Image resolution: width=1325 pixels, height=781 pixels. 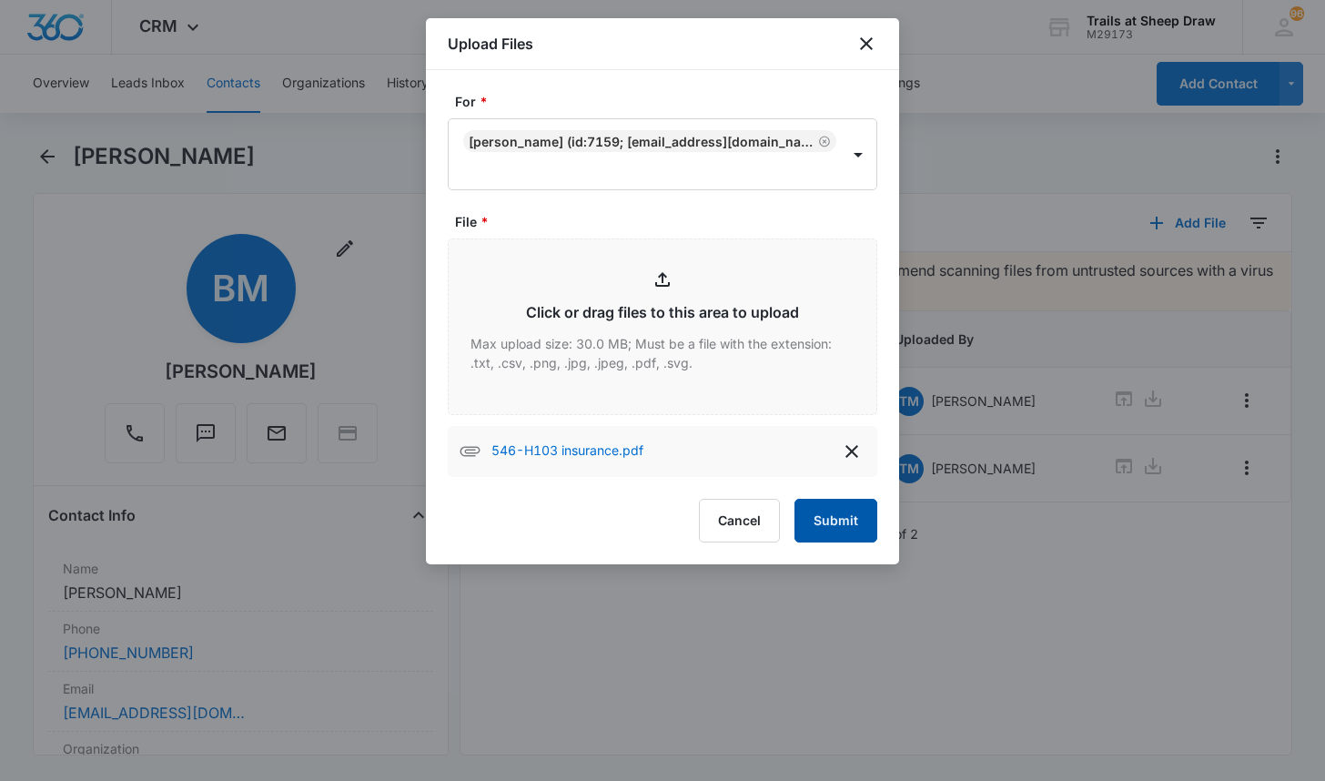 What do you see at coordinates (670, 101) in the screenshot?
I see `label: For` at bounding box center [670, 101].